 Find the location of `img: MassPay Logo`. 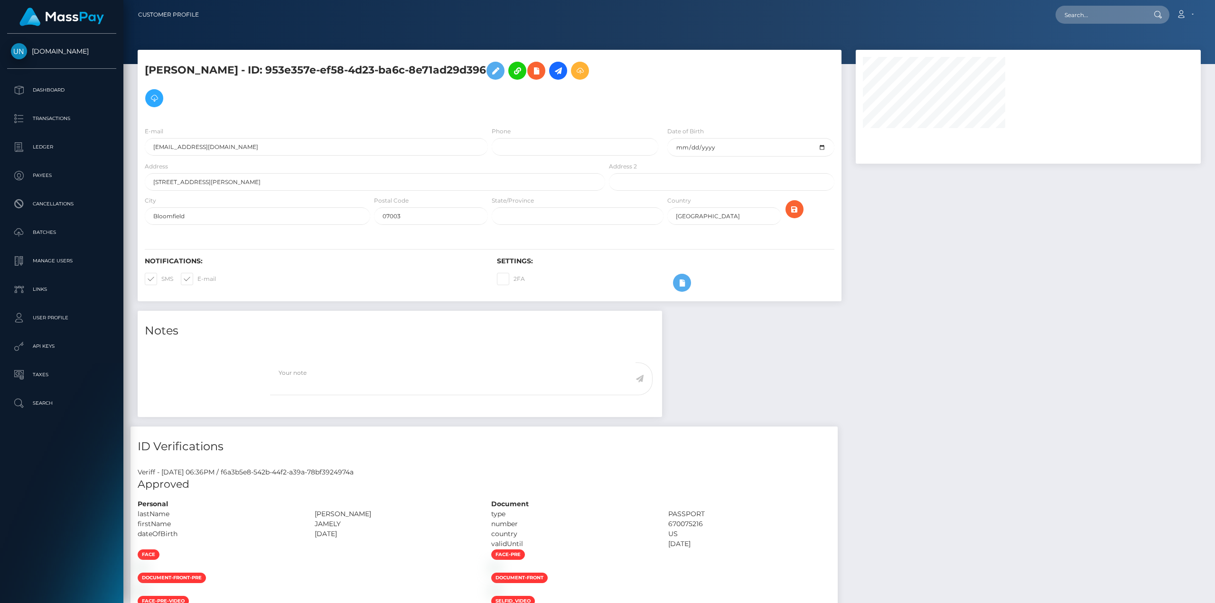

img: MassPay Logo is located at coordinates (62, 17).